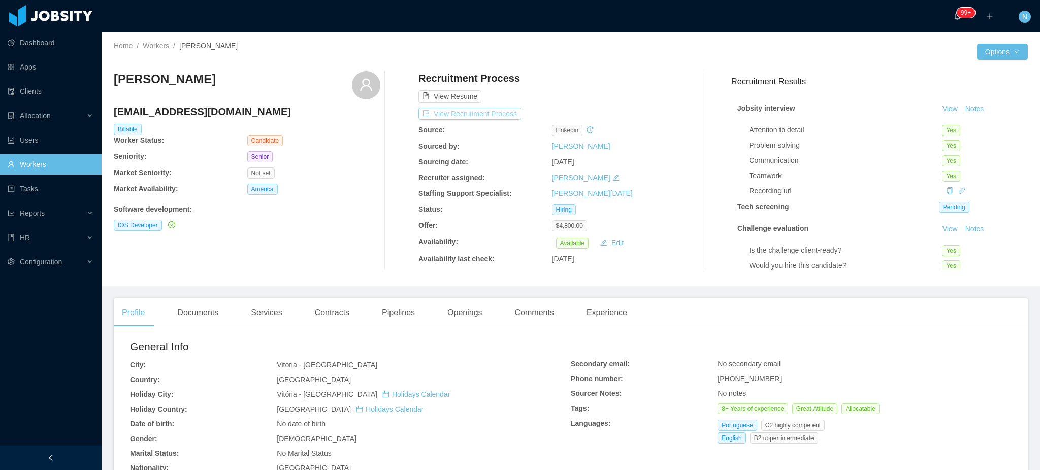 The width and height of the screenshot is (1040, 470). I want to click on div: Teamwork, so click(846, 176).